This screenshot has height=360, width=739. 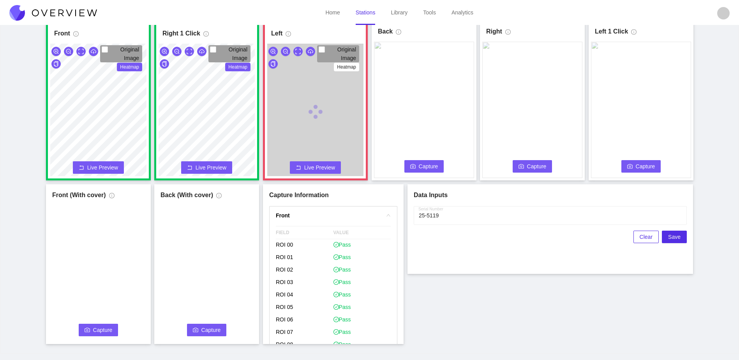 I want to click on span: Clear, so click(x=646, y=237).